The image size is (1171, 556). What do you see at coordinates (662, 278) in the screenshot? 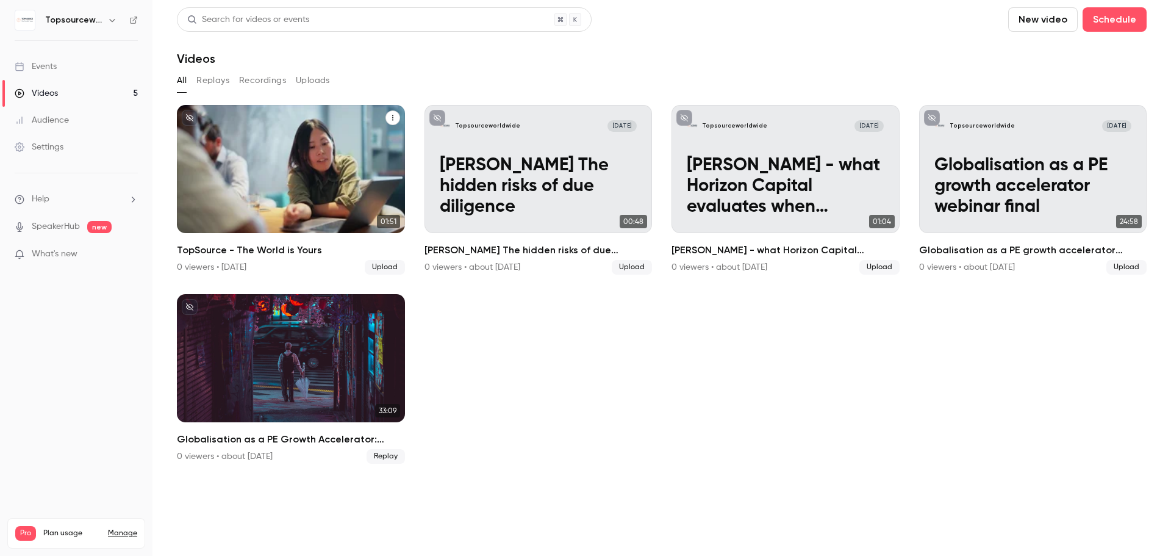
I see `section: Videos` at bounding box center [662, 278].